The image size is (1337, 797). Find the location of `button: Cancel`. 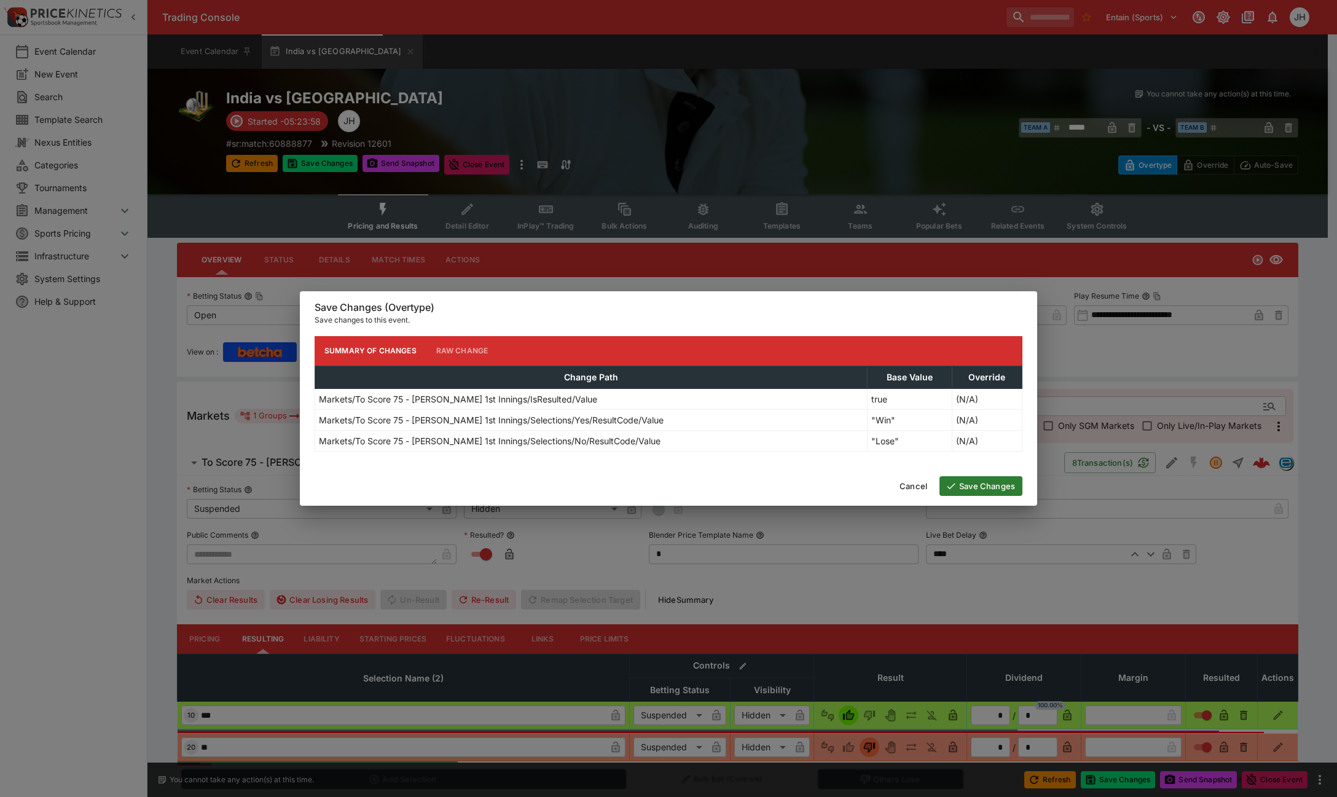

button: Cancel is located at coordinates (913, 486).